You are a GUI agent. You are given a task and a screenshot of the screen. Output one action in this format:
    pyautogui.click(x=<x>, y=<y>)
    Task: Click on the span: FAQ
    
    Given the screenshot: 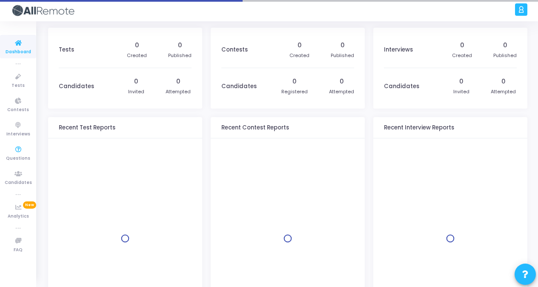 What is the action you would take?
    pyautogui.click(x=18, y=250)
    